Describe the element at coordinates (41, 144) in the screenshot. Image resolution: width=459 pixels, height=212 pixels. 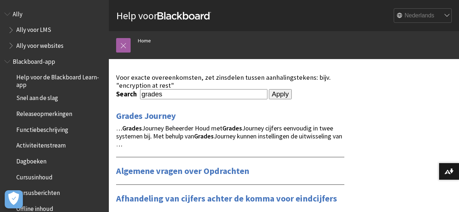
I see `span: Activiteitenstream` at that location.